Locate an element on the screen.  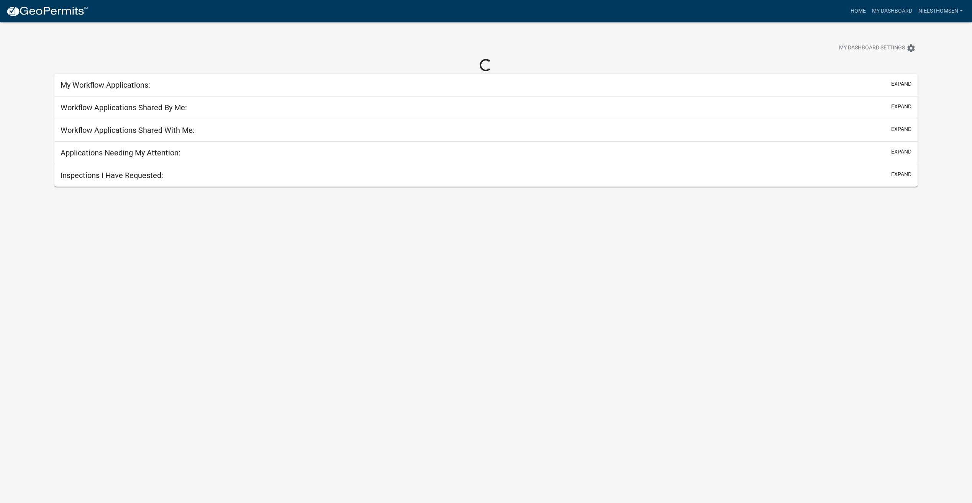
button: My Dashboard Settingssettings is located at coordinates (877, 48).